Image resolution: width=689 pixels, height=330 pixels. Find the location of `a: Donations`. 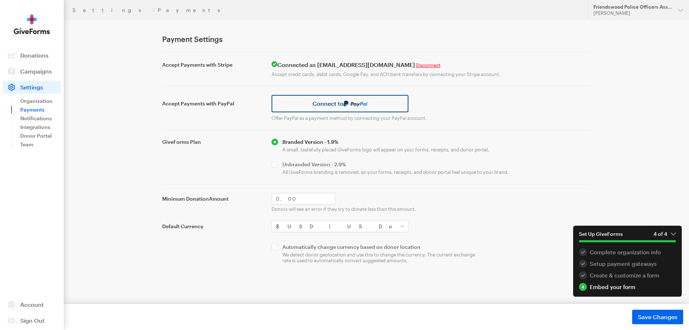

a: Donations is located at coordinates (32, 55).